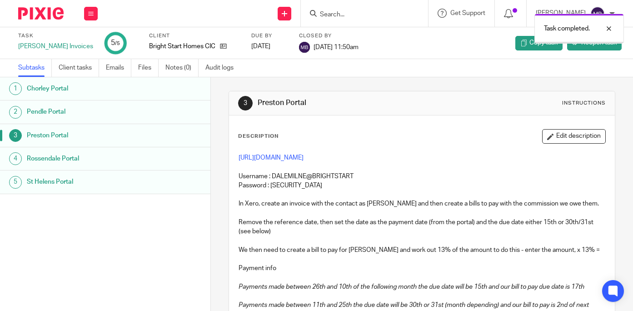  I want to click on label: Closed by, so click(328, 36).